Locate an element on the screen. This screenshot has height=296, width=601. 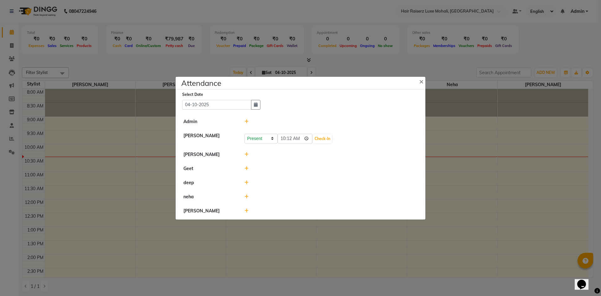
label: Select Date is located at coordinates (193, 95).